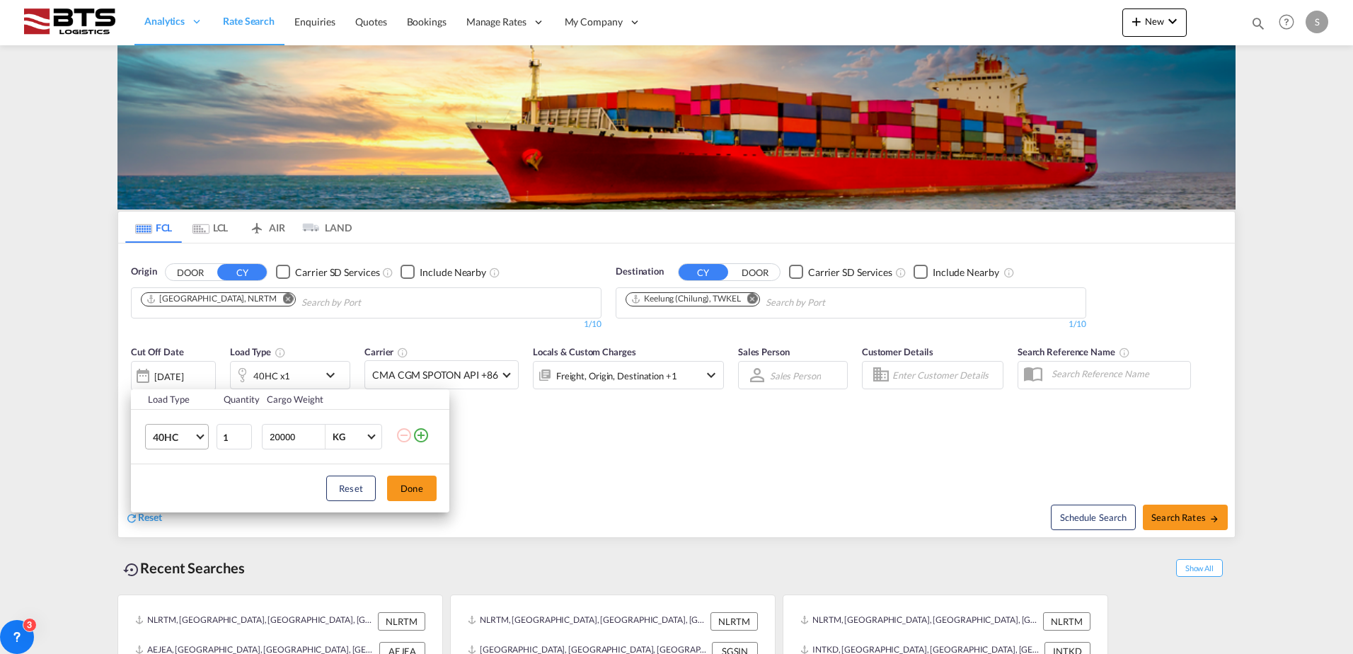  What do you see at coordinates (339, 437) in the screenshot?
I see `div: KG` at bounding box center [339, 437].